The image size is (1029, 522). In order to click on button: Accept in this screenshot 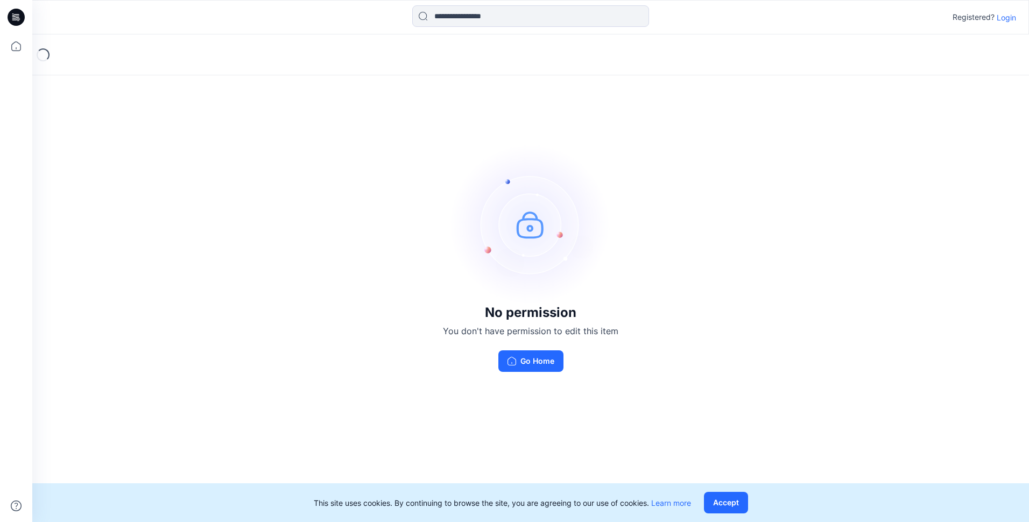, I will do `click(726, 503)`.